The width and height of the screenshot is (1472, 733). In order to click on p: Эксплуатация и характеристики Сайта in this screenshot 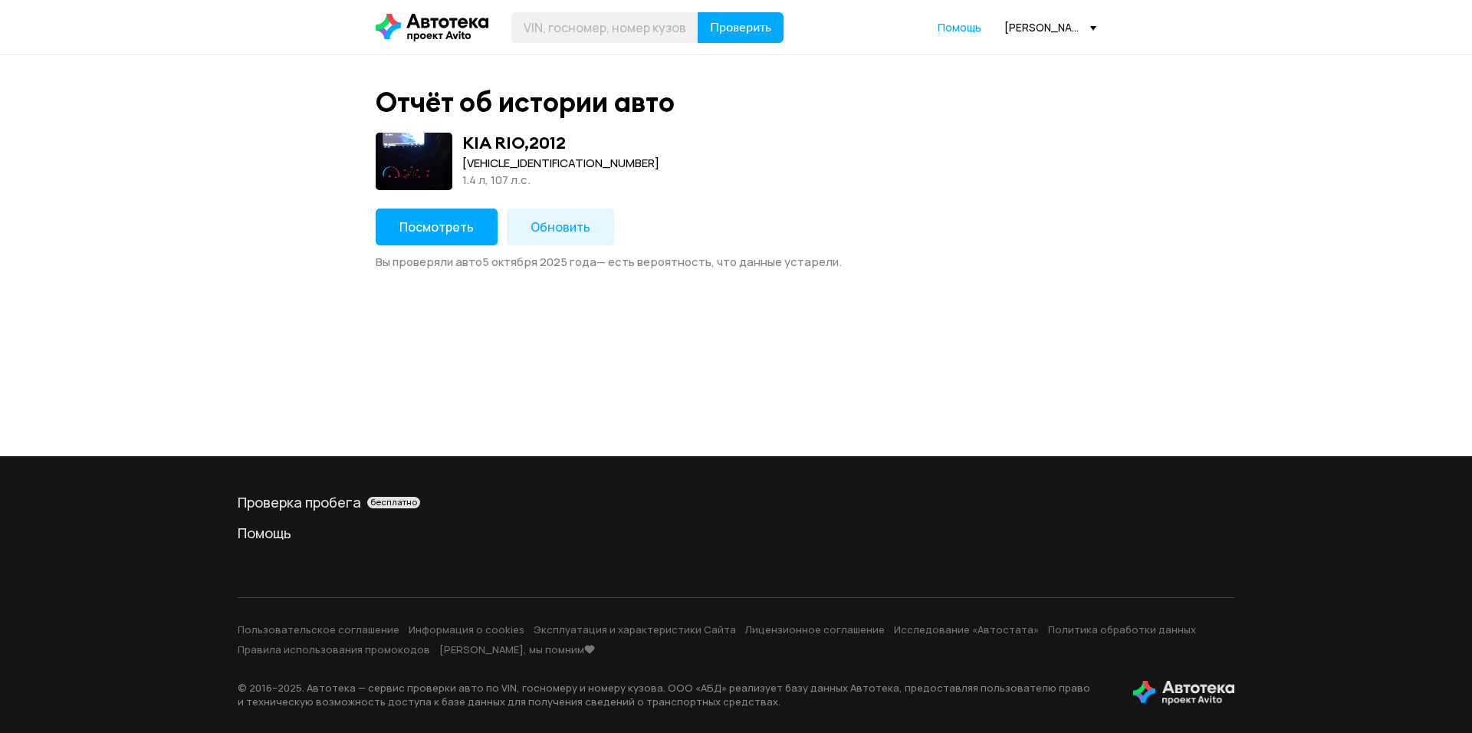, I will do `click(635, 629)`.